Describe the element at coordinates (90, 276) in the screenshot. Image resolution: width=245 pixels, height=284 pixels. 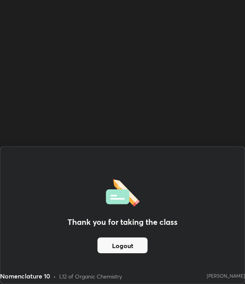
I see `div: L12 of Organic Chemistry` at that location.